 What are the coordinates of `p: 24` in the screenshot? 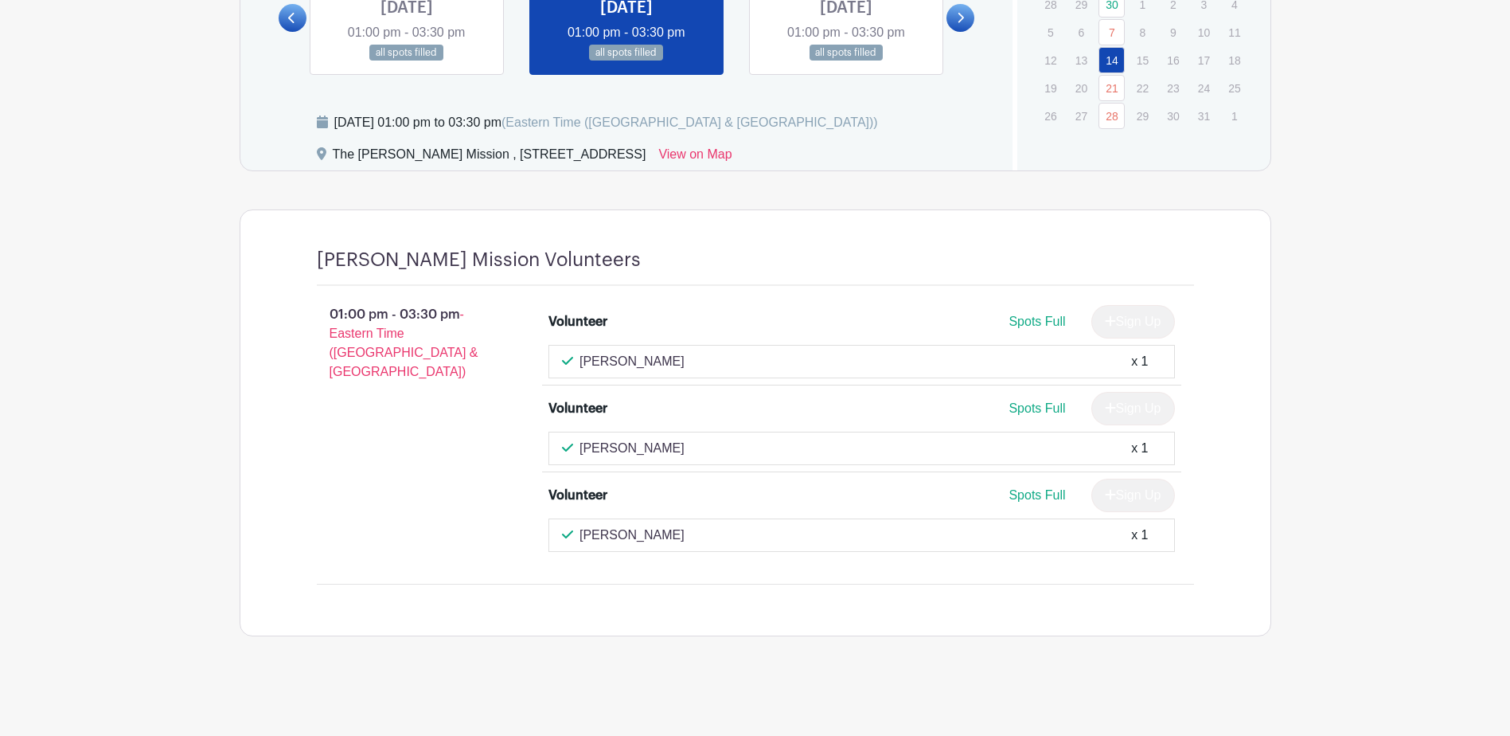 It's located at (1204, 88).